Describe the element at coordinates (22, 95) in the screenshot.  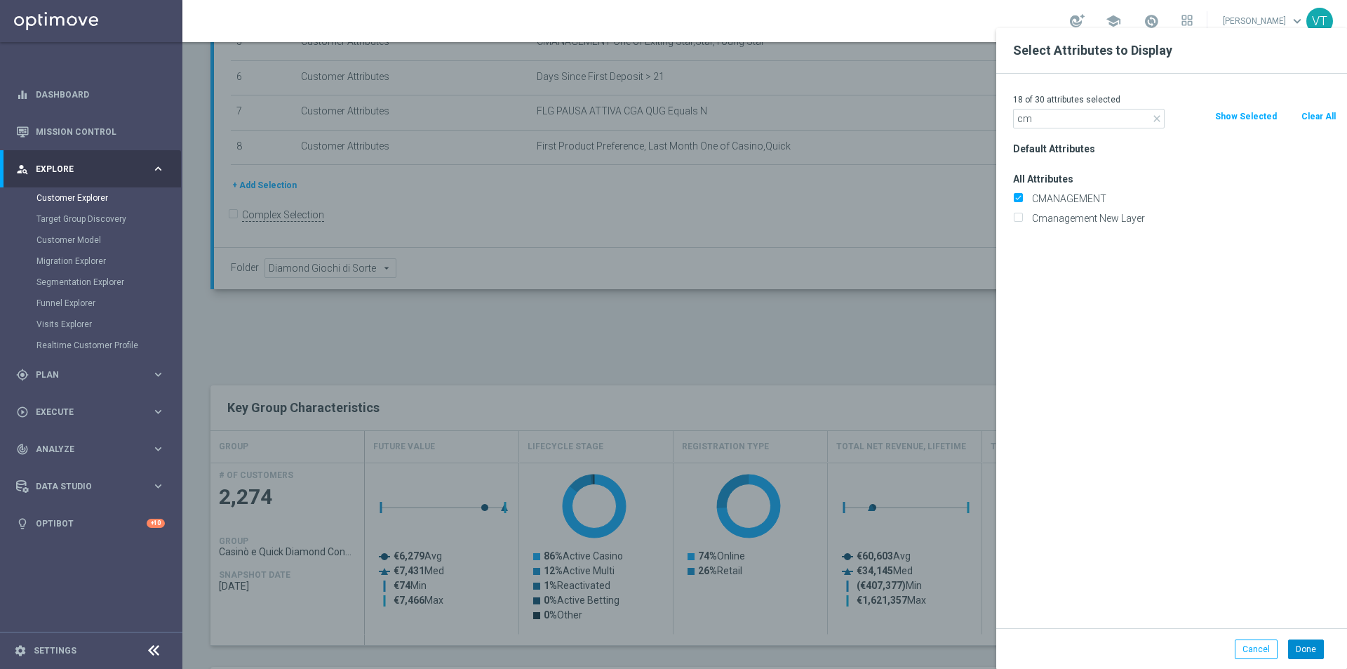
I see `i: equalizer` at that location.